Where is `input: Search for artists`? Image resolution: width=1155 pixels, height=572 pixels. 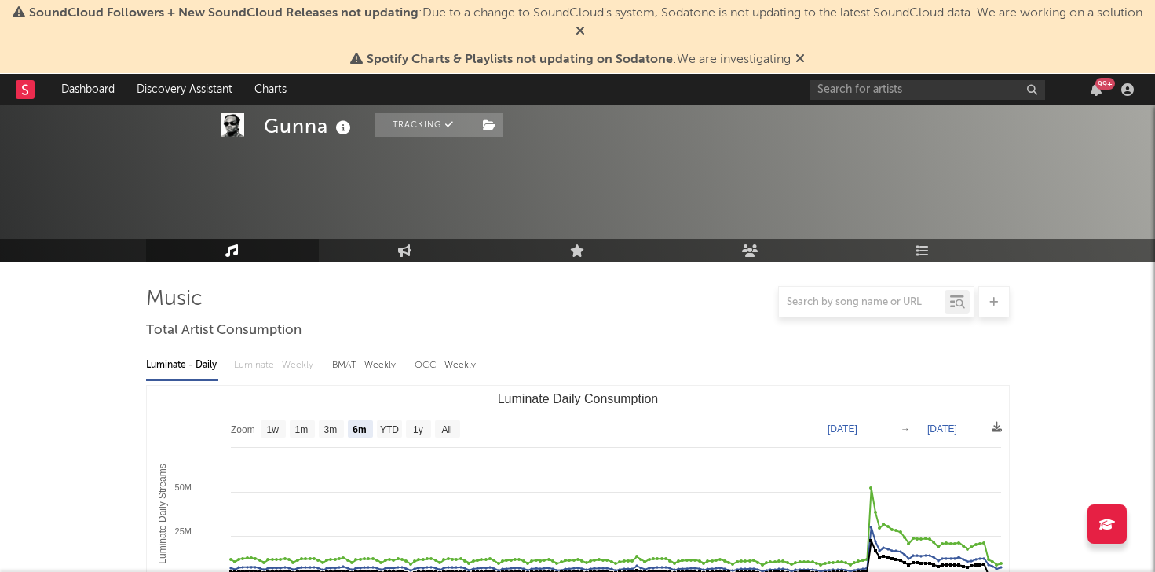 input: Search for artists is located at coordinates (927, 90).